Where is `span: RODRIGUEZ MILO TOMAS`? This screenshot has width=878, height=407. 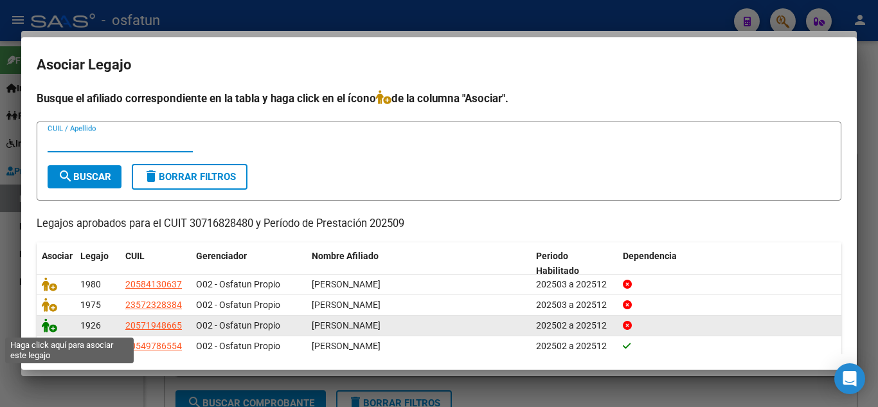 span: RODRIGUEZ MILO TOMAS is located at coordinates (346, 325).